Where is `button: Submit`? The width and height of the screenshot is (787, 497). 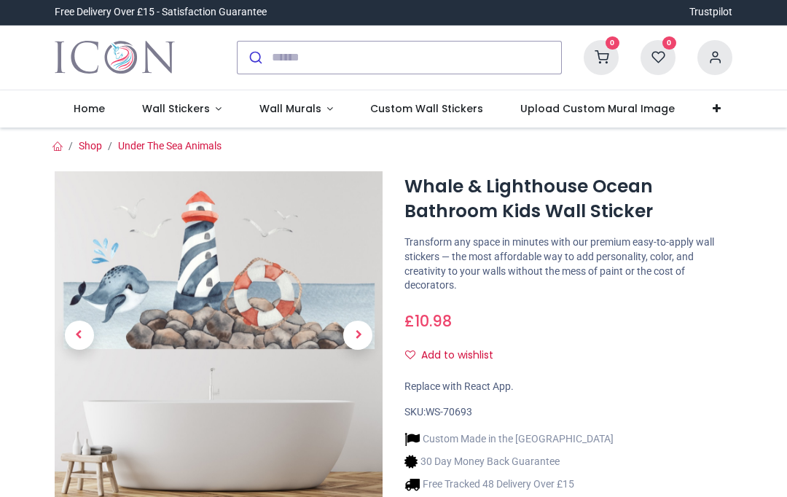
button: Submit is located at coordinates (254, 58).